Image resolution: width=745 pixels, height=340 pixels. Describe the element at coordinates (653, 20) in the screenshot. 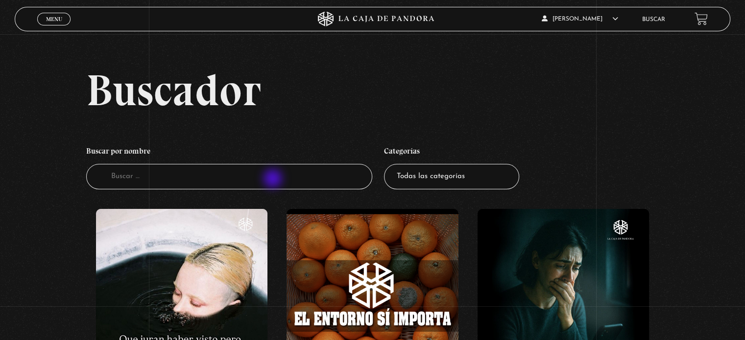

I see `a: Buscar` at that location.